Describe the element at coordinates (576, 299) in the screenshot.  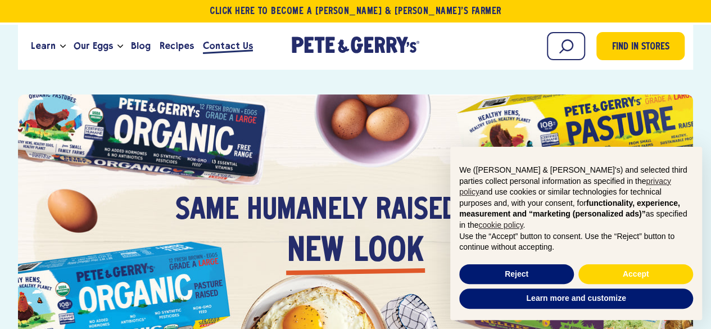
I see `button: Learn more and customize` at that location.